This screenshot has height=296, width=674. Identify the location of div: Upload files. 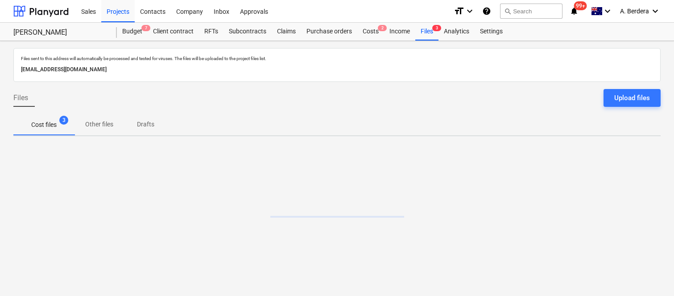
(632, 98).